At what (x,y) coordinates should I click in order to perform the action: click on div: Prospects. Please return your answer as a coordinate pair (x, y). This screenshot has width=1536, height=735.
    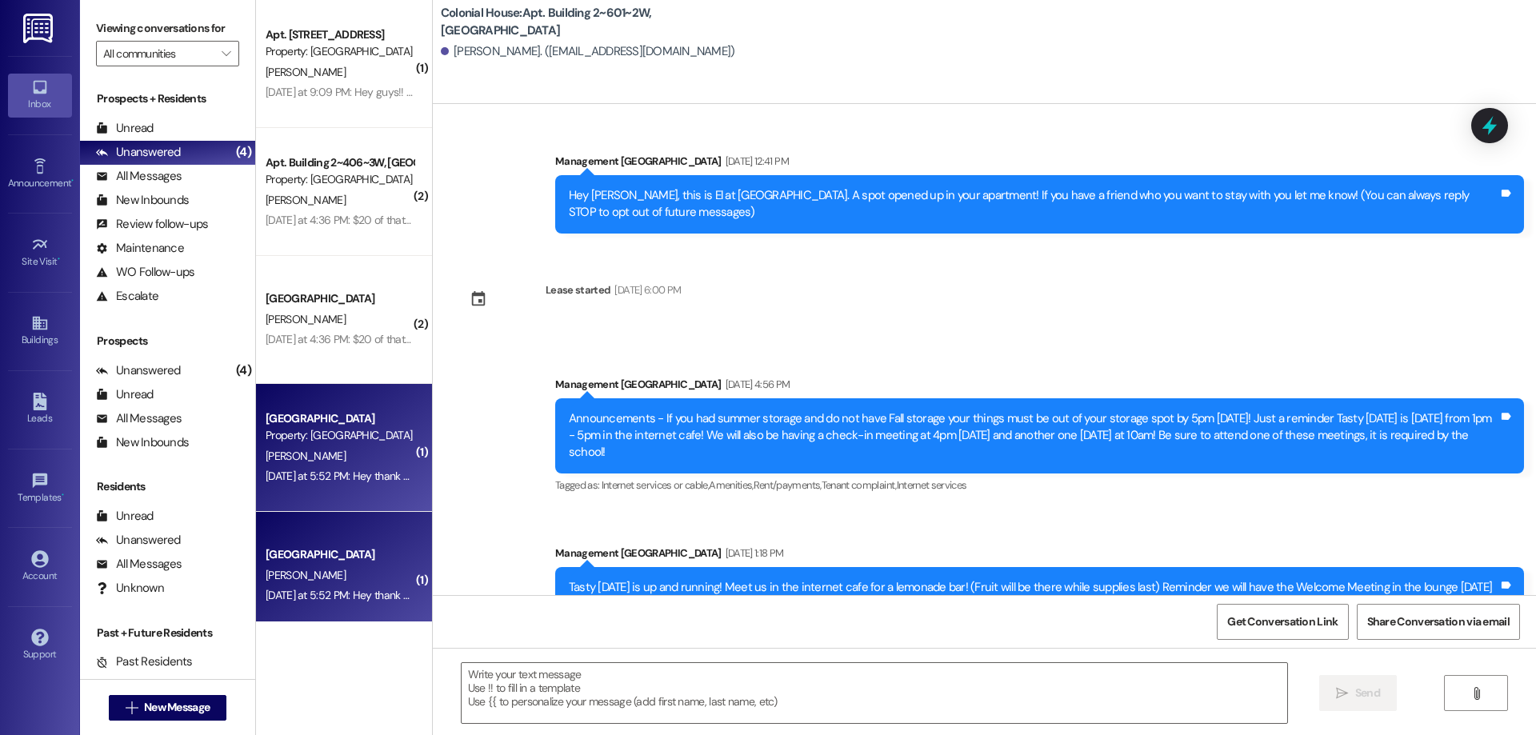
    Looking at the image, I should click on (167, 341).